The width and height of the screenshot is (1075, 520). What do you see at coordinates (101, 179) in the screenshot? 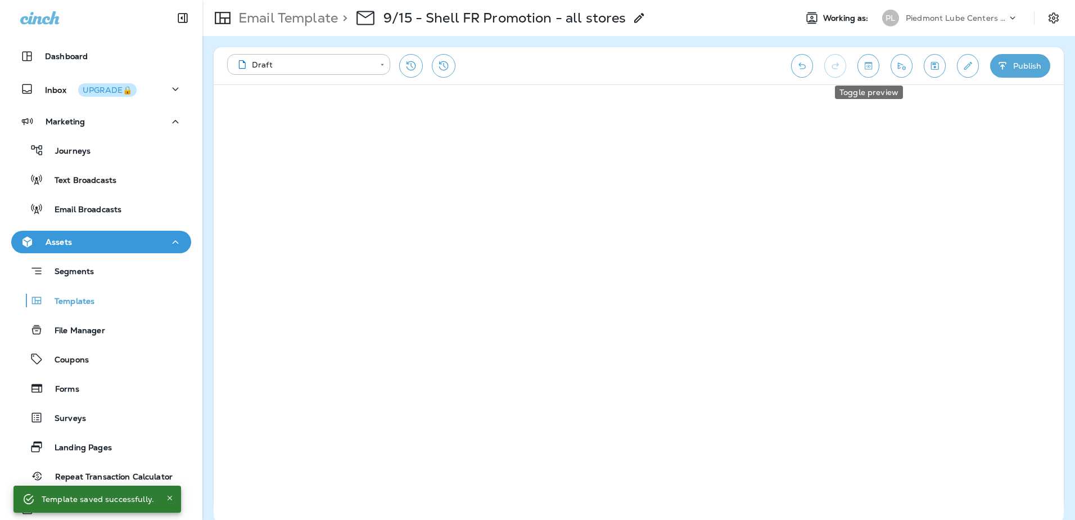
I see `button: Text Broadcasts` at bounding box center [101, 179].